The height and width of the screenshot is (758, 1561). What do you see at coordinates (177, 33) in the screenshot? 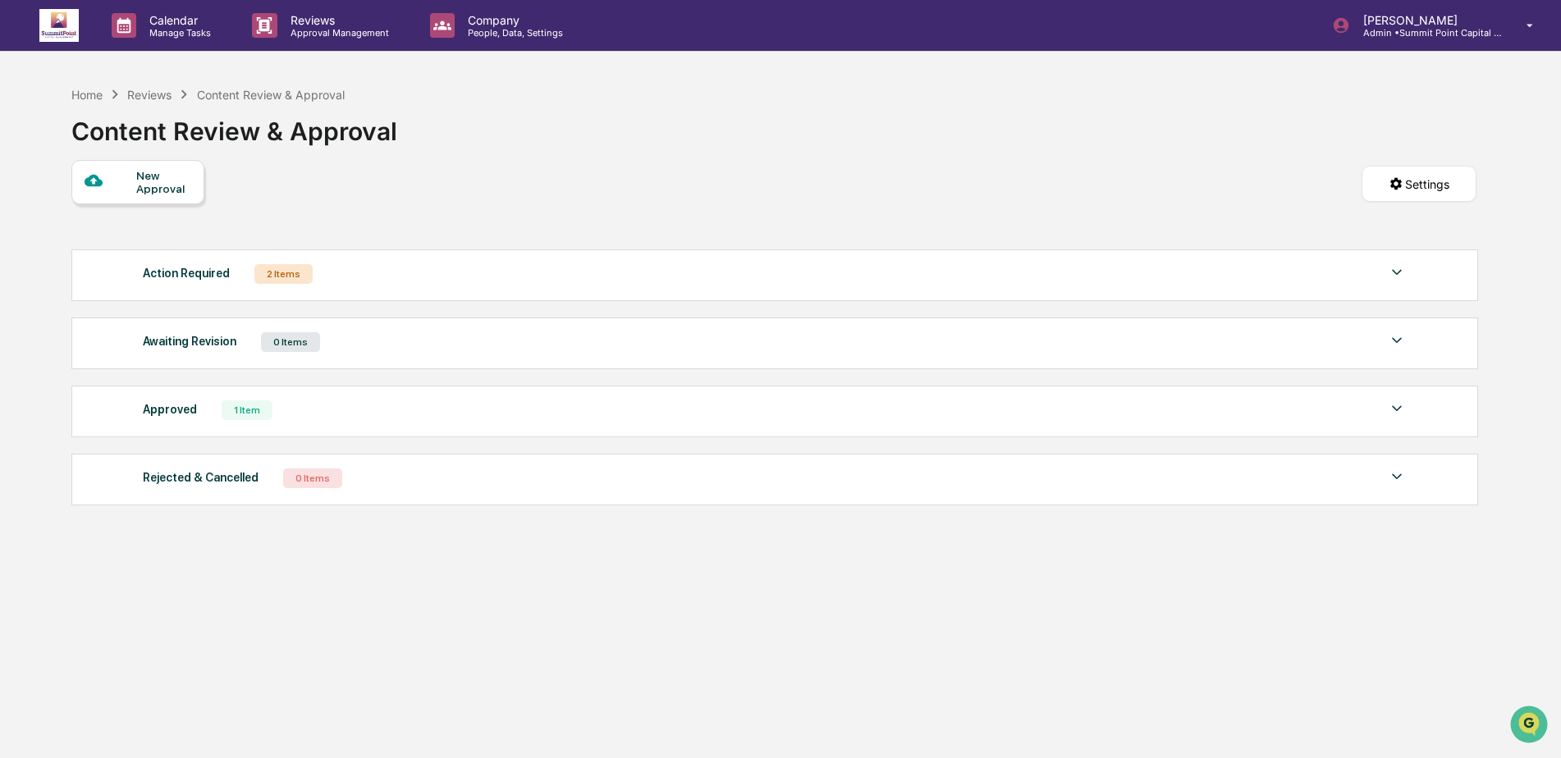
I see `p: Manage Tasks` at bounding box center [177, 33].